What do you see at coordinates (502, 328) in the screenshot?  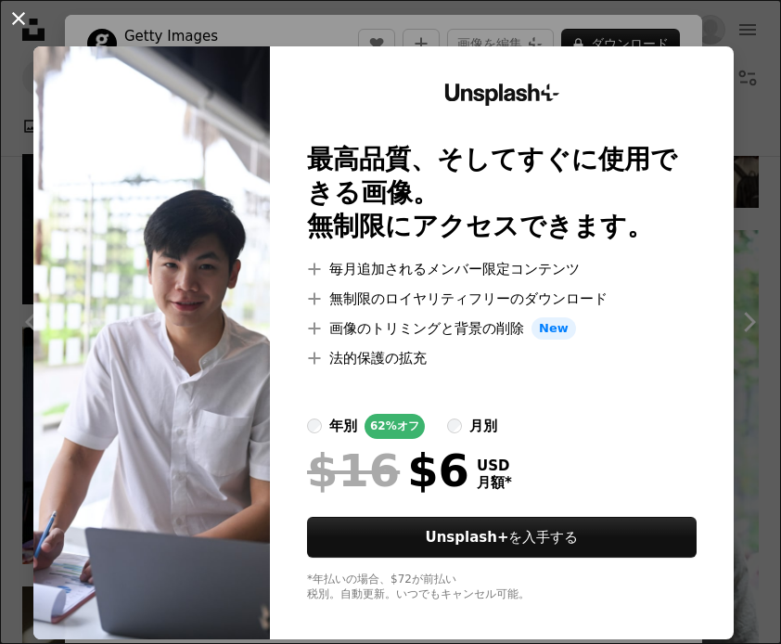 I see `li: 画像のトリミングと背景の削除` at bounding box center [502, 328].